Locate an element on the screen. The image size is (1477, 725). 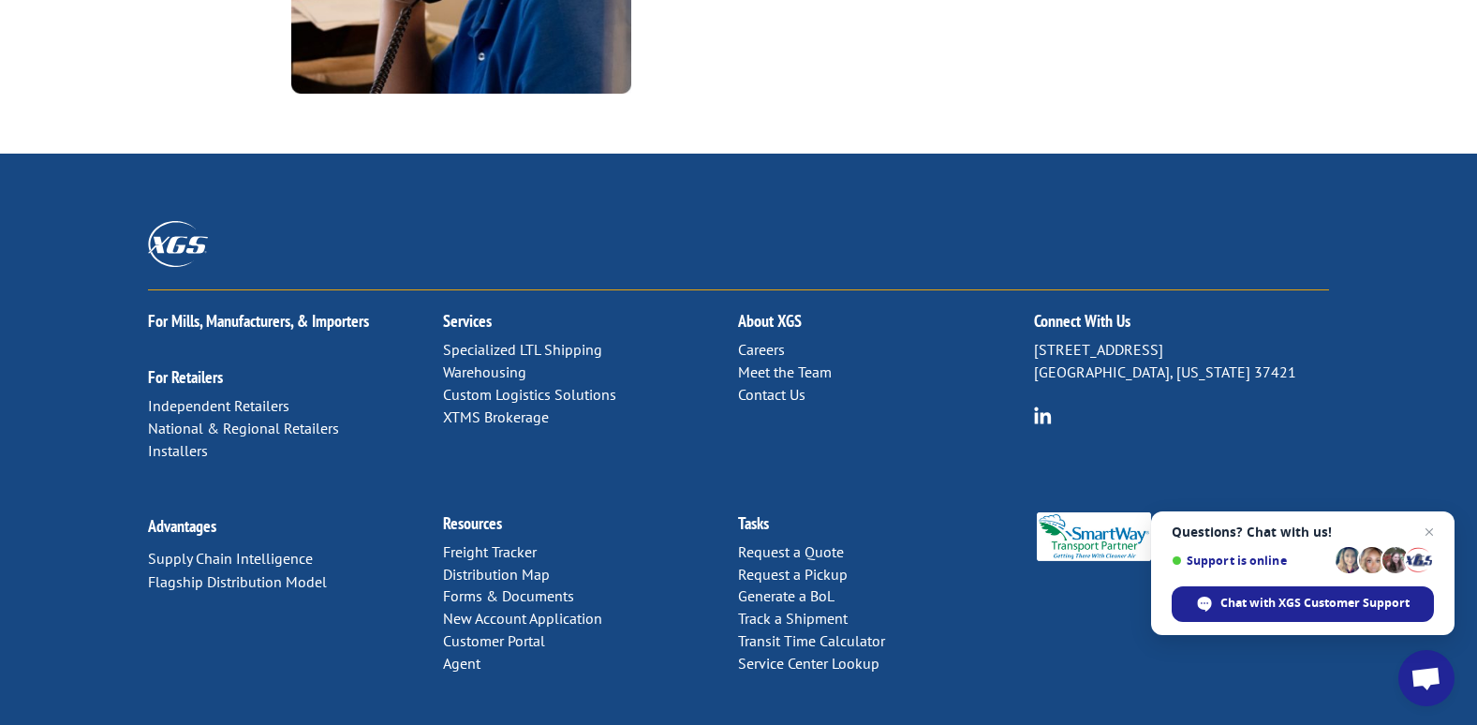
a: Services is located at coordinates (467, 320).